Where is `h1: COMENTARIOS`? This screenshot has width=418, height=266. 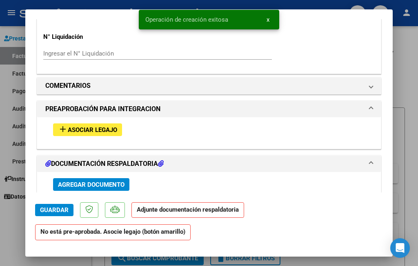 h1: COMENTARIOS is located at coordinates (68, 86).